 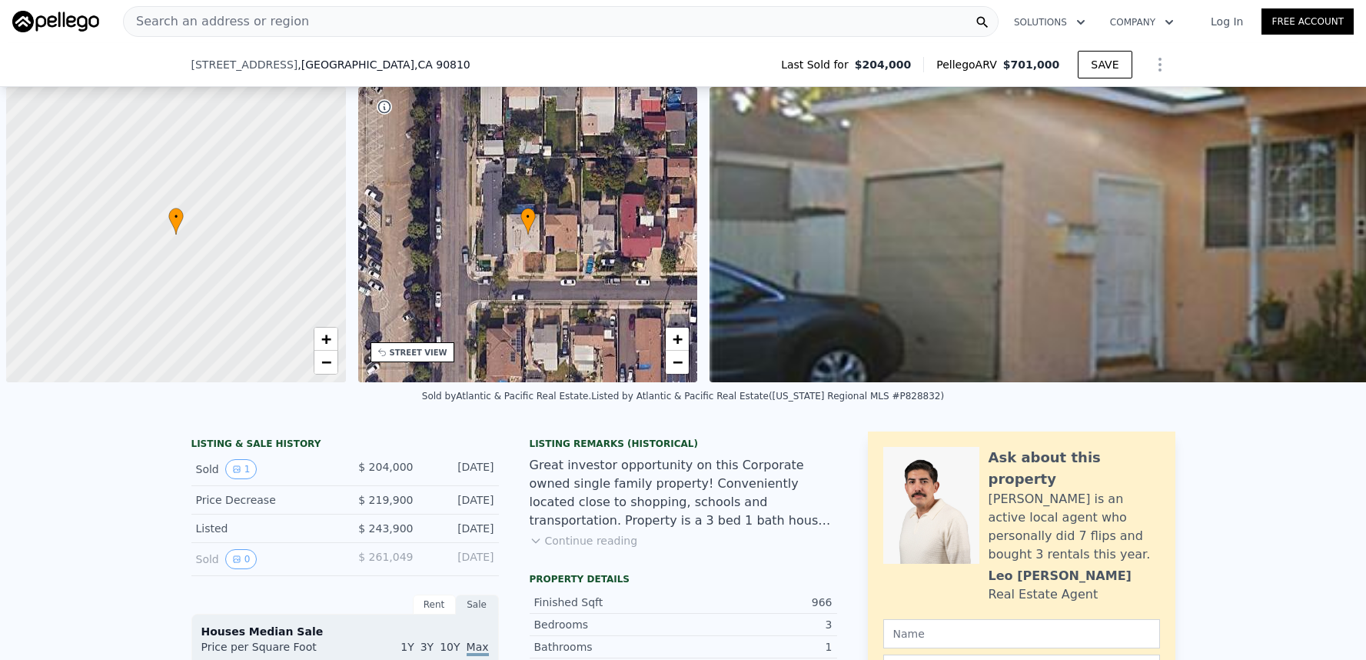 I want to click on span: $ 219,900, so click(x=385, y=500).